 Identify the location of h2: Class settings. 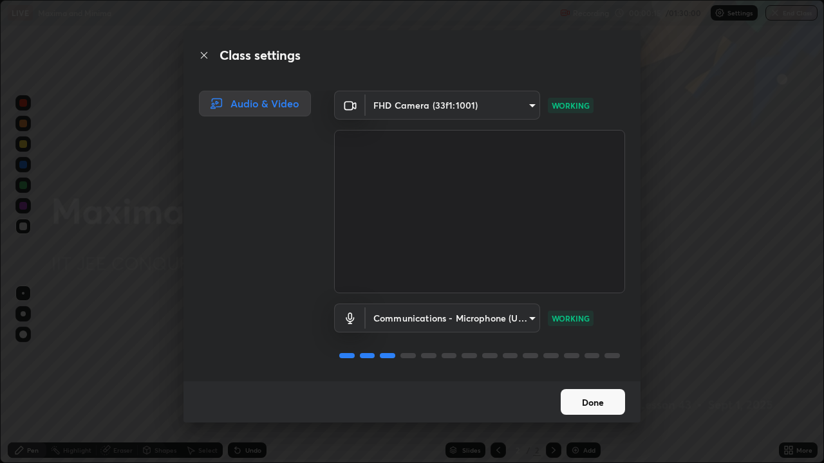
(260, 55).